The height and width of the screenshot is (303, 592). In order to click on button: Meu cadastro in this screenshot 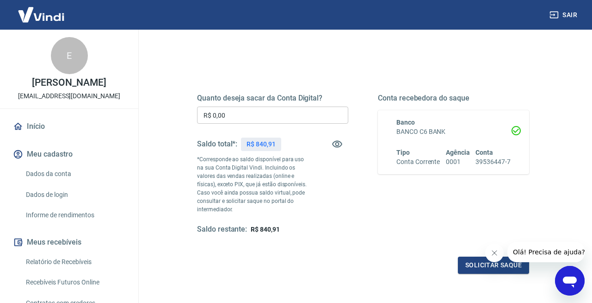, I will do `click(69, 154)`.